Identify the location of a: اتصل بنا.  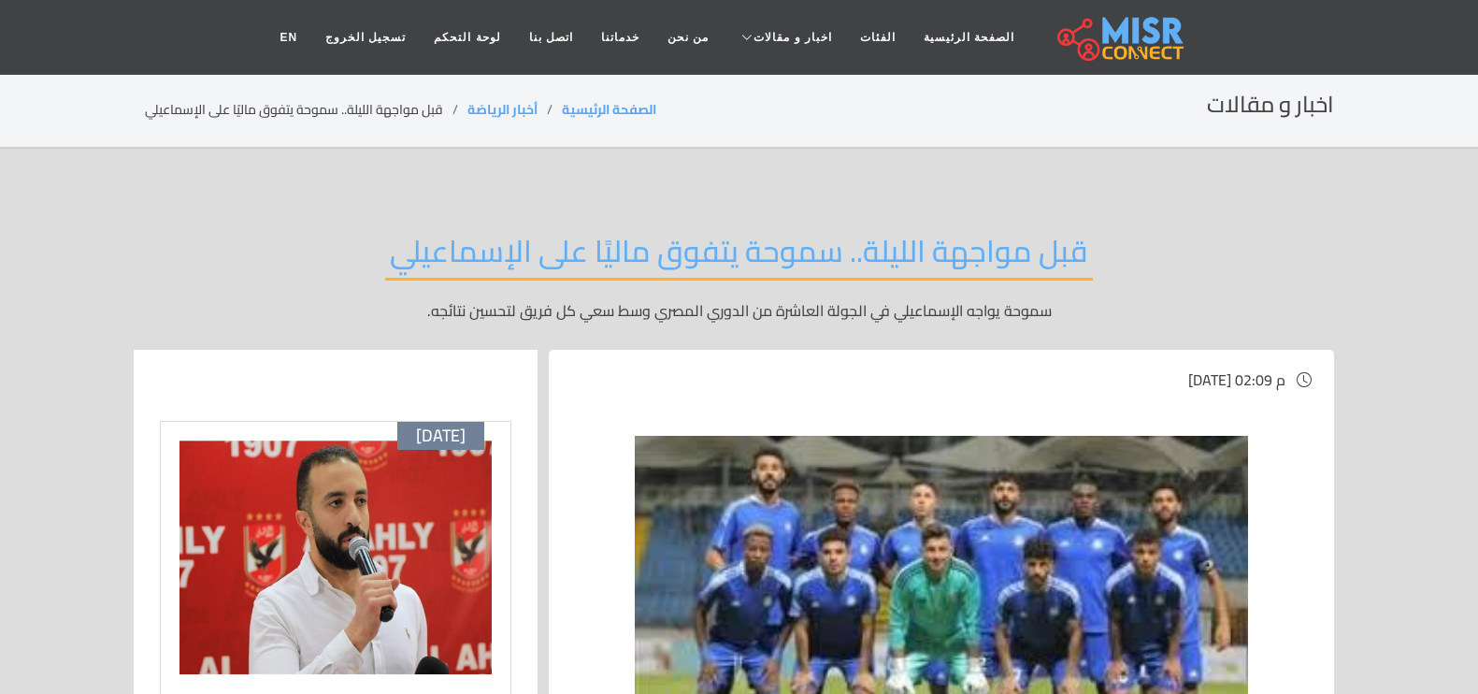
(551, 37).